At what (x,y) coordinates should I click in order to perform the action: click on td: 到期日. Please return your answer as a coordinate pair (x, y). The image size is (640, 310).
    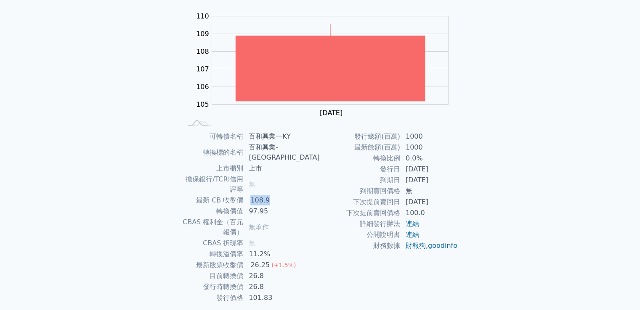
    Looking at the image, I should click on (360, 180).